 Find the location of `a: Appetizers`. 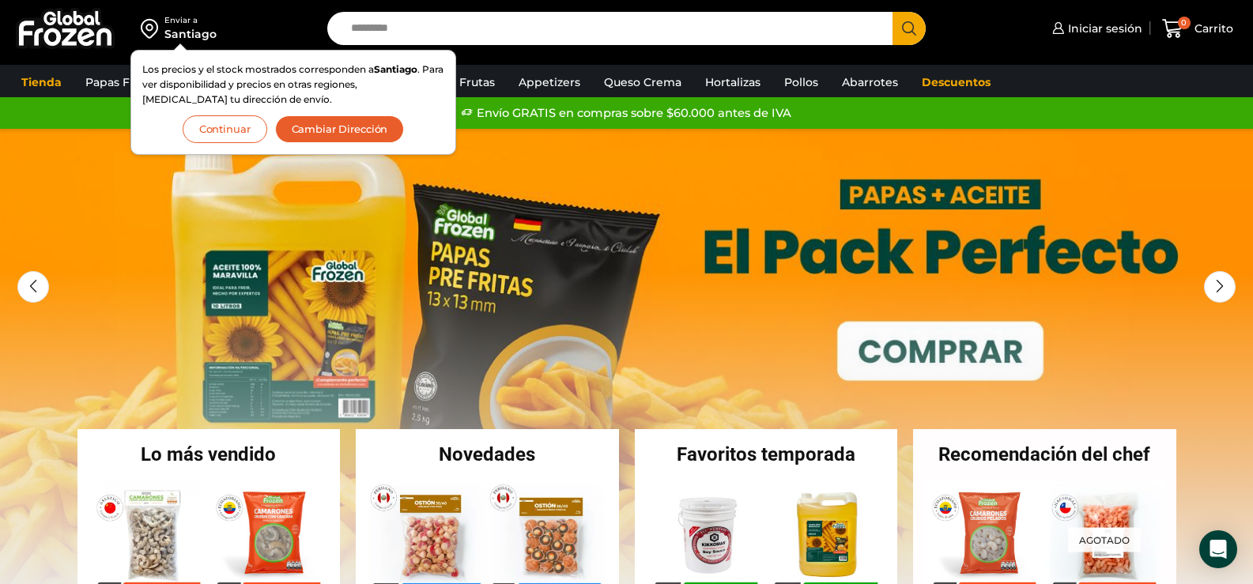

a: Appetizers is located at coordinates (549, 82).